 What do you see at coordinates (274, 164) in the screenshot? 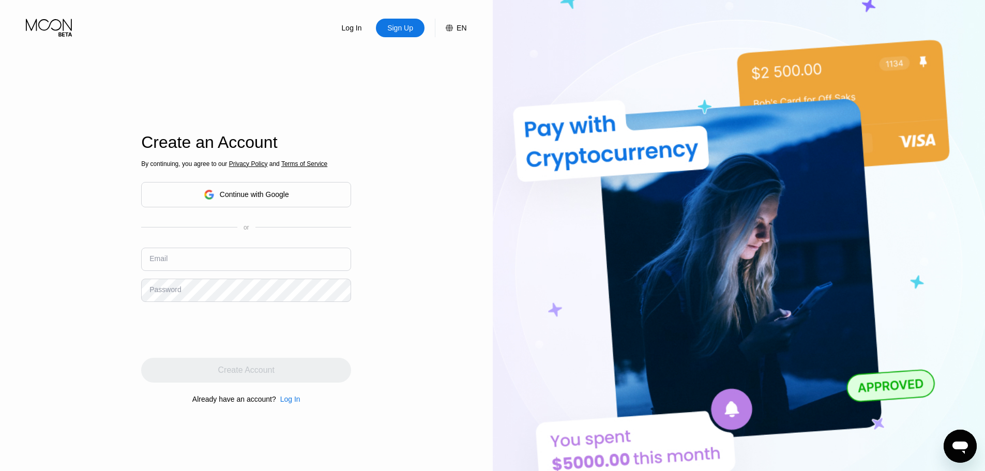
I see `span: and` at bounding box center [274, 164].